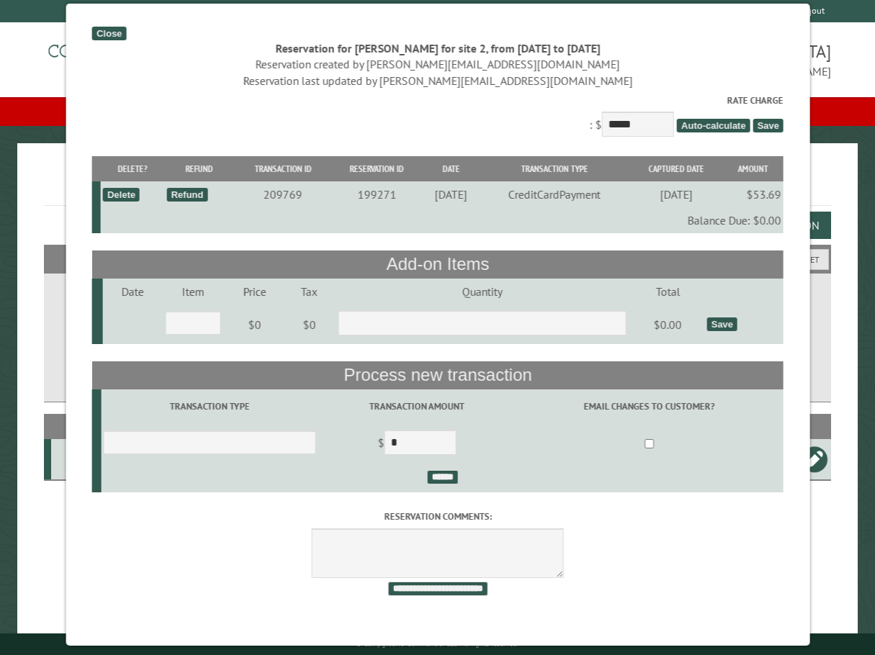 This screenshot has width=875, height=655. Describe the element at coordinates (132, 169) in the screenshot. I see `th: Delete?` at that location.